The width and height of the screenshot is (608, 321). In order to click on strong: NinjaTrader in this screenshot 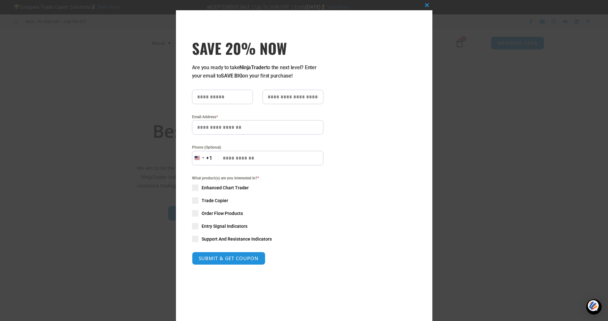, I will do `click(252, 67)`.